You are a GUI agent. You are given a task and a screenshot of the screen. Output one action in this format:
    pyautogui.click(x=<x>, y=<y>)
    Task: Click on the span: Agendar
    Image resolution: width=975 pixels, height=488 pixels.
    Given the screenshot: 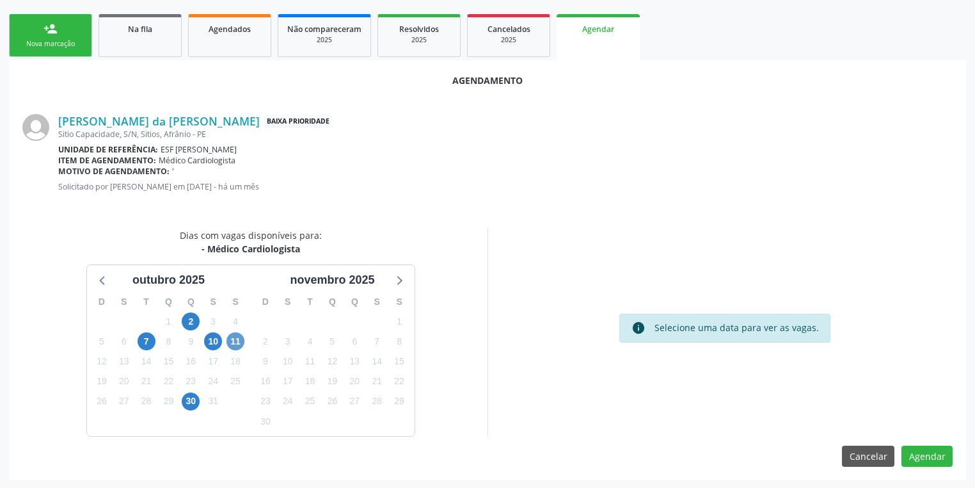 What is the action you would take?
    pyautogui.click(x=598, y=29)
    